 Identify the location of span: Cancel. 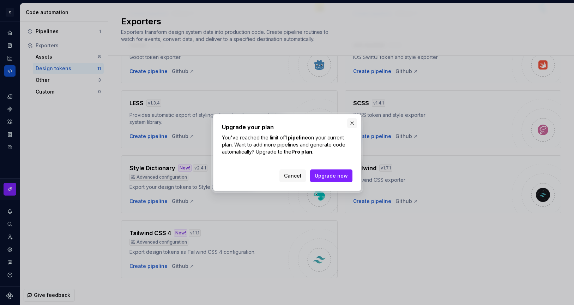
(292, 176).